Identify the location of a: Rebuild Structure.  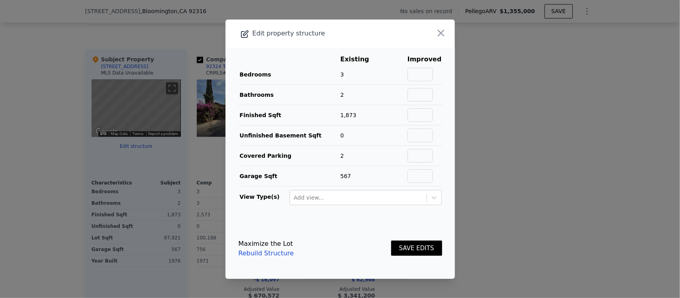
(266, 253).